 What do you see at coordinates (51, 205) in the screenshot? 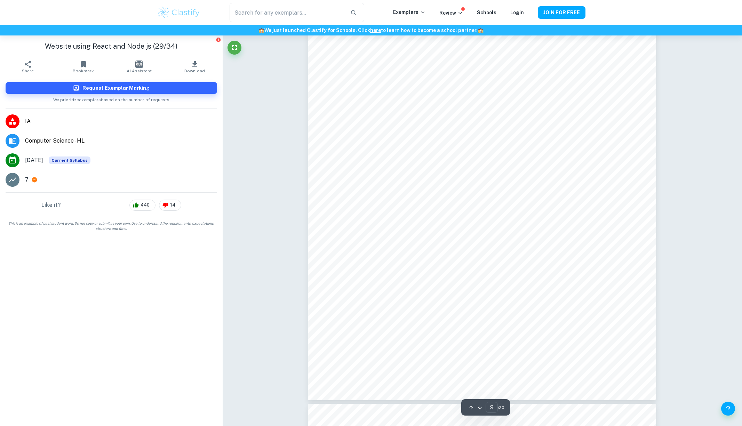
I see `h6: Like it?` at bounding box center [51, 205].